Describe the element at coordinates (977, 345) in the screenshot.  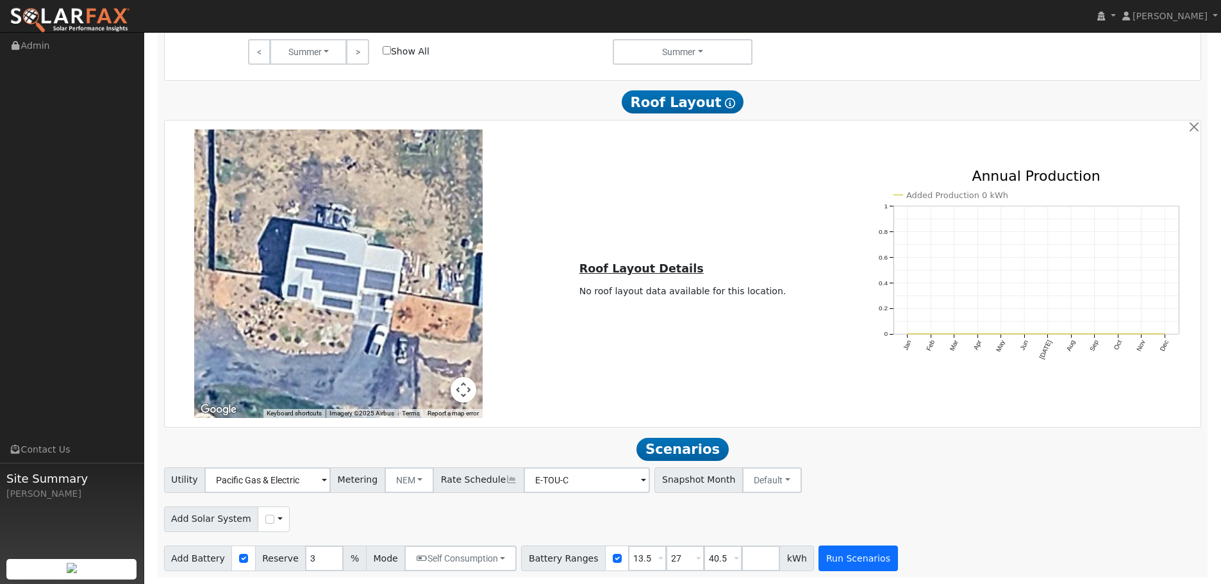
I see `text: Apr` at that location.